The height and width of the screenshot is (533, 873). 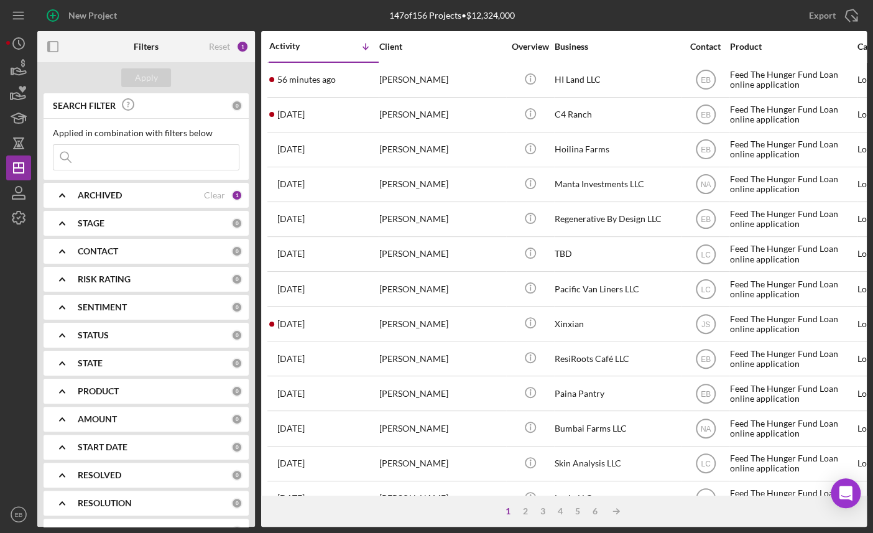 What do you see at coordinates (291, 289) in the screenshot?
I see `time: 2025-07-28 21:17` at bounding box center [291, 289].